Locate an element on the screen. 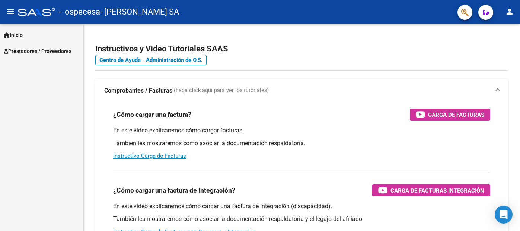  button: Carga de Facturas Integración is located at coordinates (431, 190).